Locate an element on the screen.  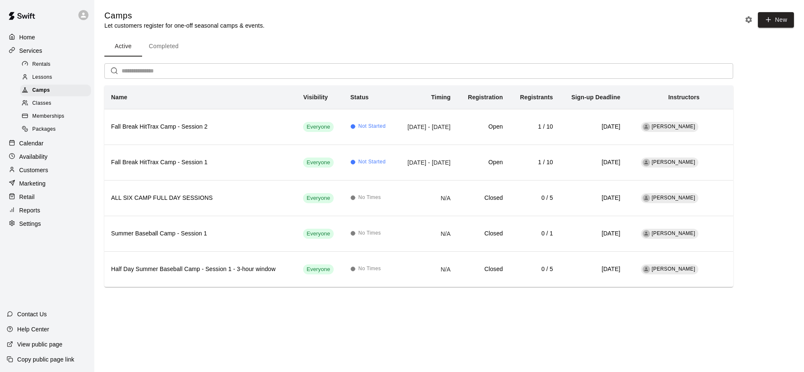
a: New is located at coordinates (774, 19).